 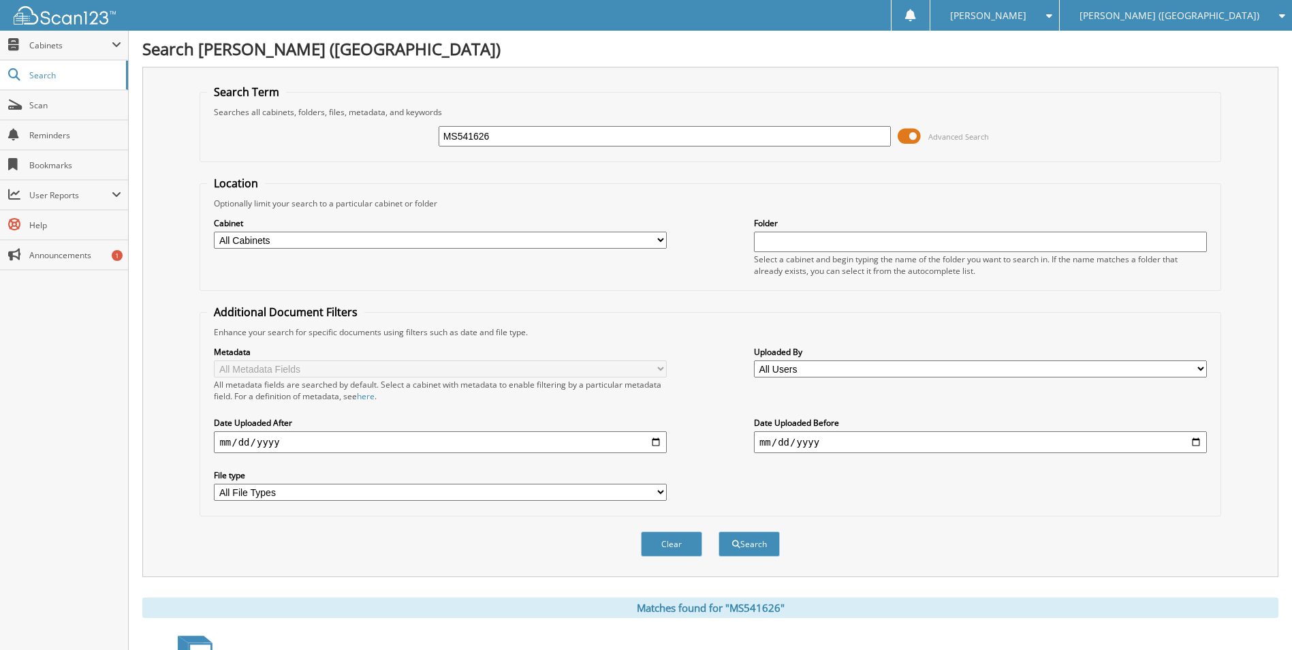 What do you see at coordinates (75, 105) in the screenshot?
I see `span: Scan` at bounding box center [75, 105].